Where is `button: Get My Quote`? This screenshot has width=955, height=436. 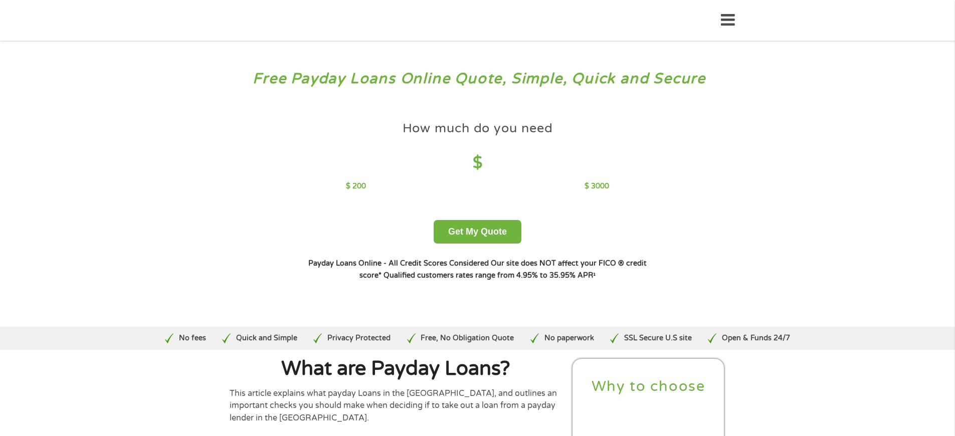
button: Get My Quote is located at coordinates (477, 232).